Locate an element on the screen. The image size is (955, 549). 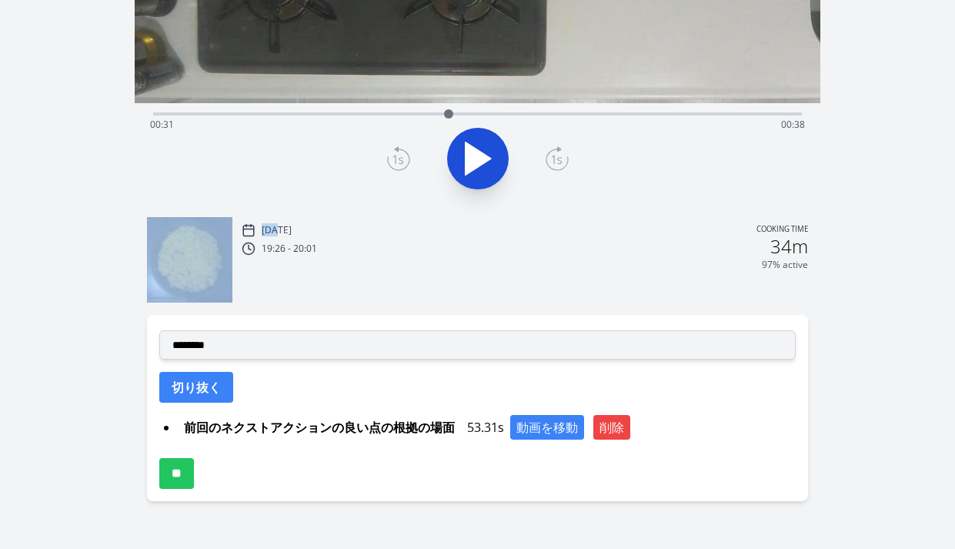
span: 前回のネクストアクションの良い点の根拠の場面 is located at coordinates (319, 427).